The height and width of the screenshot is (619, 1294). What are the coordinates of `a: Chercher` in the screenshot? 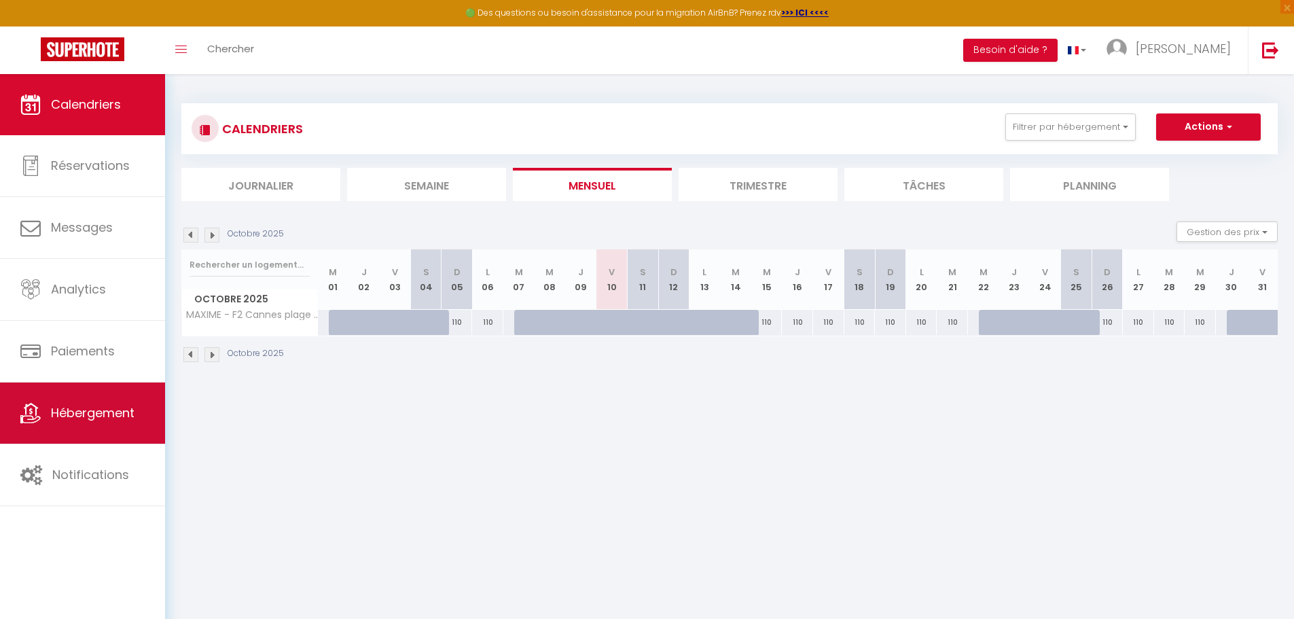 It's located at (230, 50).